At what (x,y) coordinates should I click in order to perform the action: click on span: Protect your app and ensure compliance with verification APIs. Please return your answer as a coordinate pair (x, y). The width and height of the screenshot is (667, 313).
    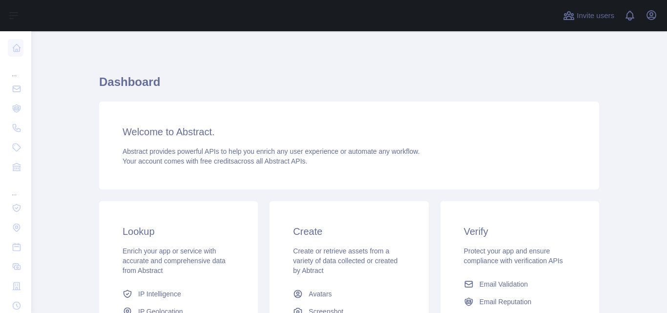
    Looking at the image, I should click on (513, 256).